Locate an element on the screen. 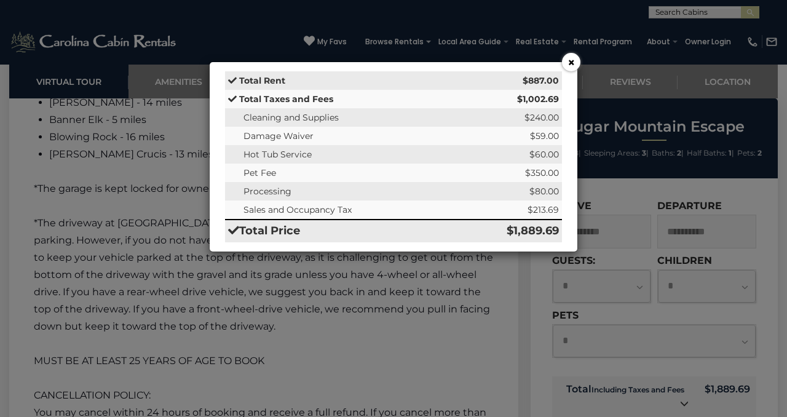 The image size is (787, 417). td: Total Price is located at coordinates (341, 230).